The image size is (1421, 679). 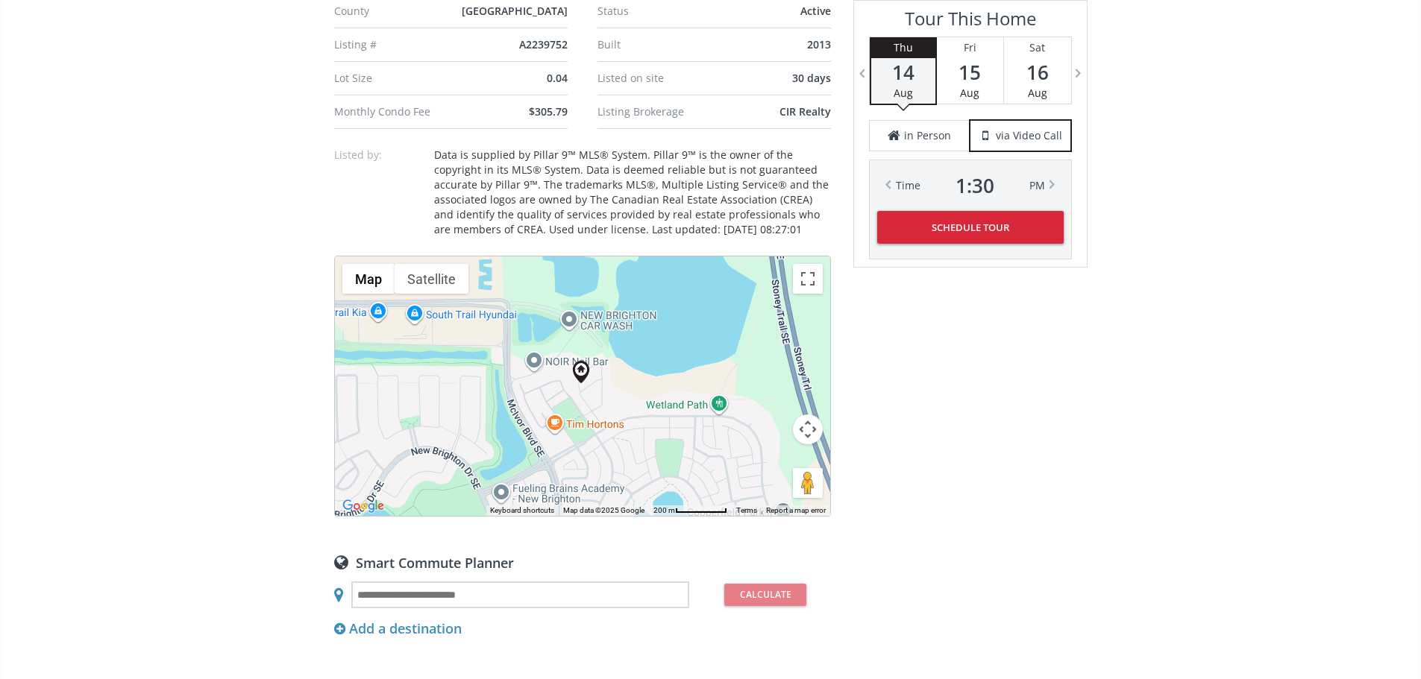 What do you see at coordinates (765, 595) in the screenshot?
I see `button: Calculate` at bounding box center [765, 595].